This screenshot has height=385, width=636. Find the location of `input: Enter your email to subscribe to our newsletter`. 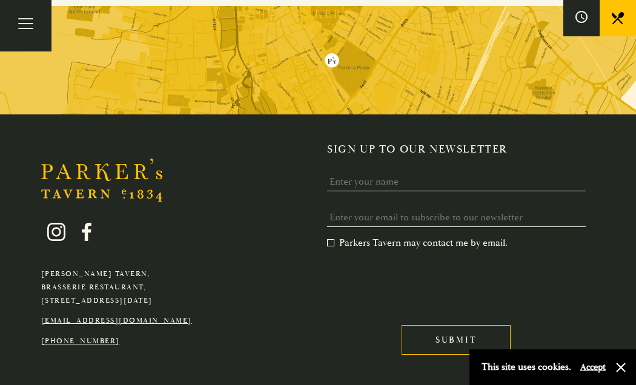

input: Enter your email to subscribe to our newsletter is located at coordinates (456, 217).